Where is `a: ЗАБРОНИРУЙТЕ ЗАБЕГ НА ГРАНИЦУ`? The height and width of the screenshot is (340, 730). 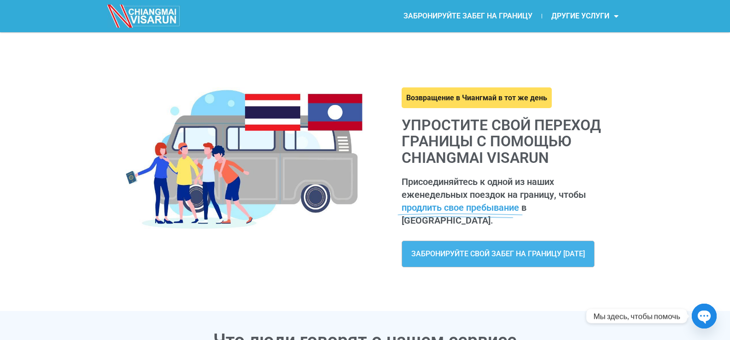 a: ЗАБРОНИРУЙТЕ ЗАБЕГ НА ГРАНИЦУ is located at coordinates (468, 16).